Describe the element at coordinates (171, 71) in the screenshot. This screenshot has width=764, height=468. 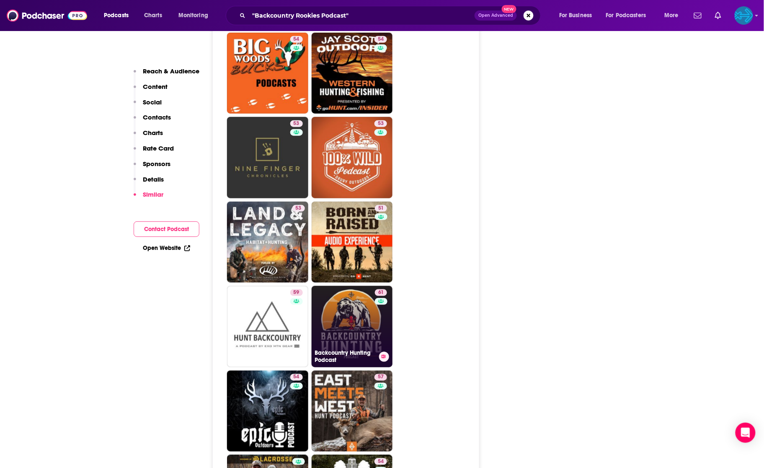
I see `p: Reach & Audience` at that location.